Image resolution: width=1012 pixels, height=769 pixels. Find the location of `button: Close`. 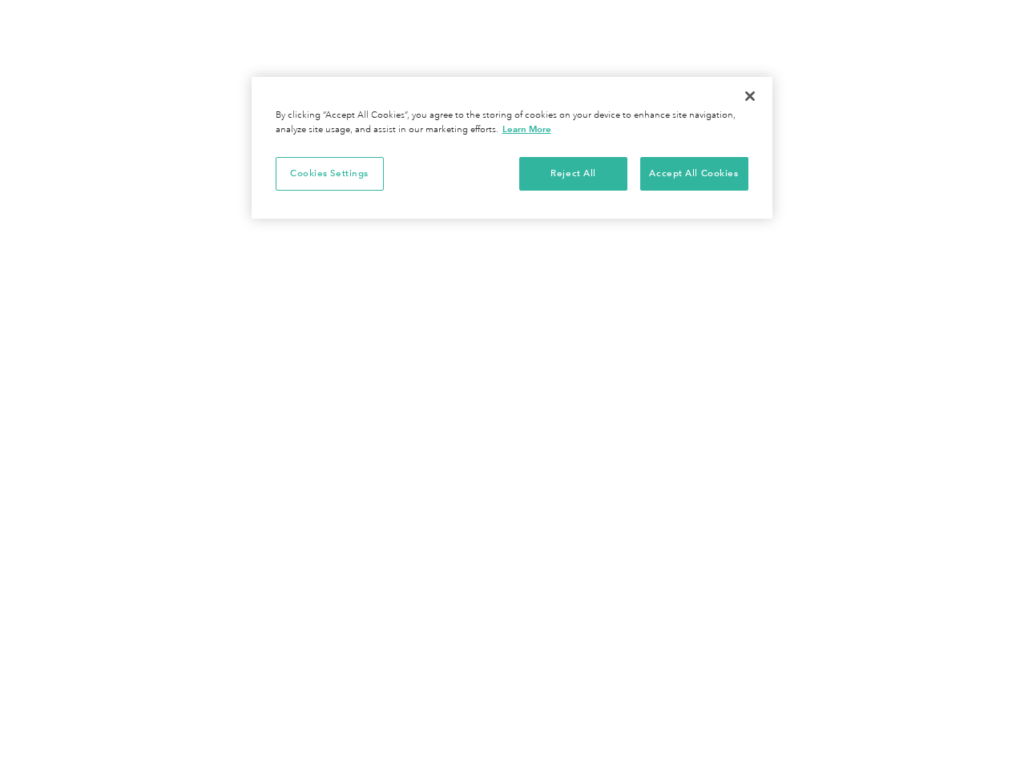

button: Close is located at coordinates (750, 96).